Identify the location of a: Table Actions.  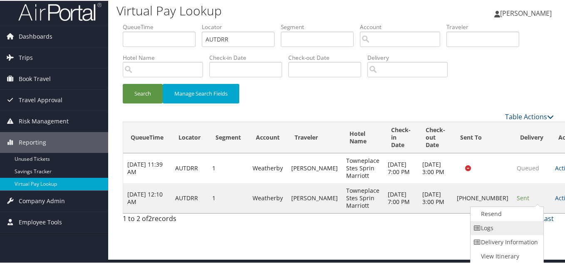
(529, 116).